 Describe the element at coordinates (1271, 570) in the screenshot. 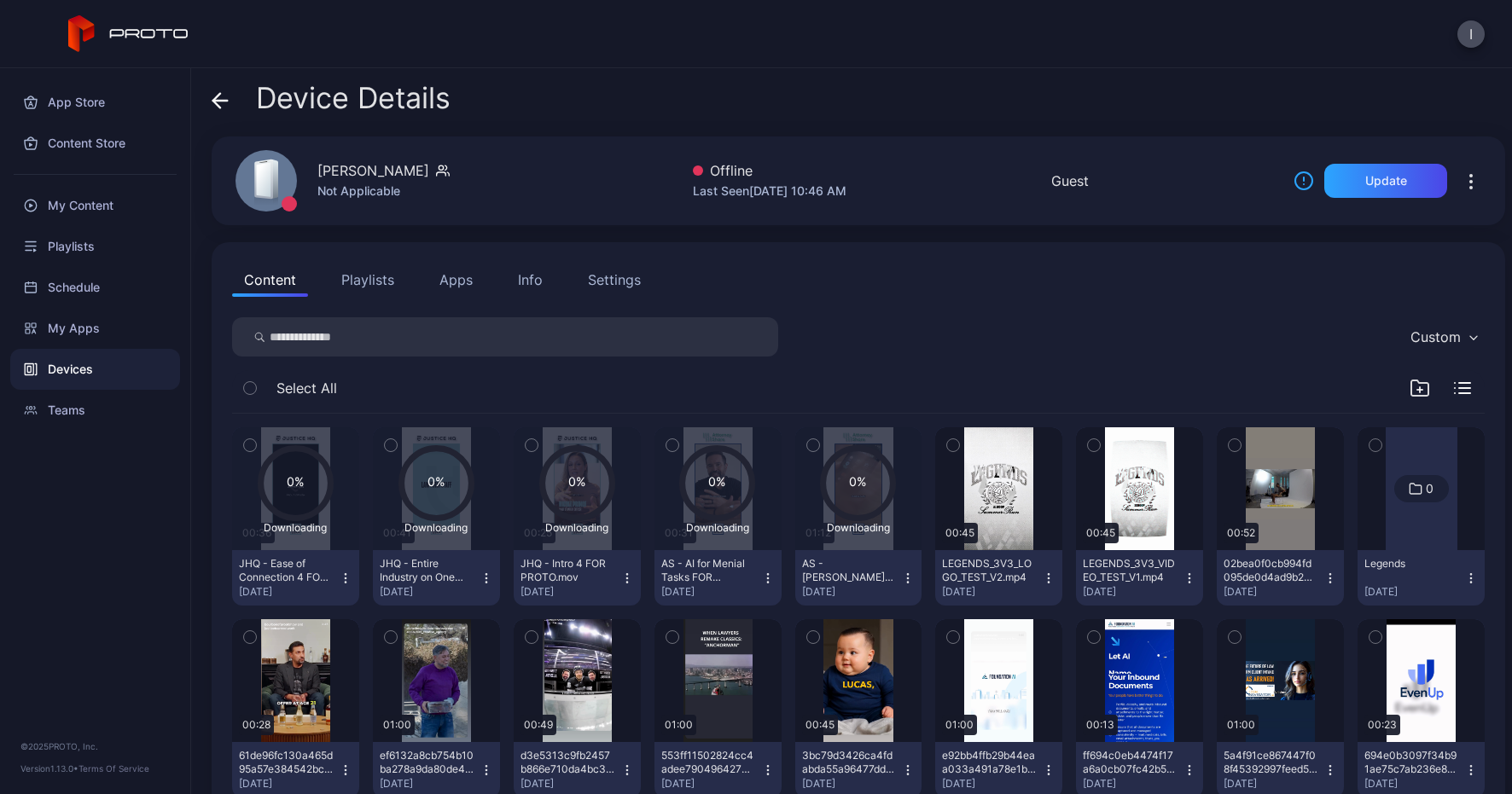

I see `div: 02bea0f0cb994fd095de0d4ad9b2ae16.mov` at that location.